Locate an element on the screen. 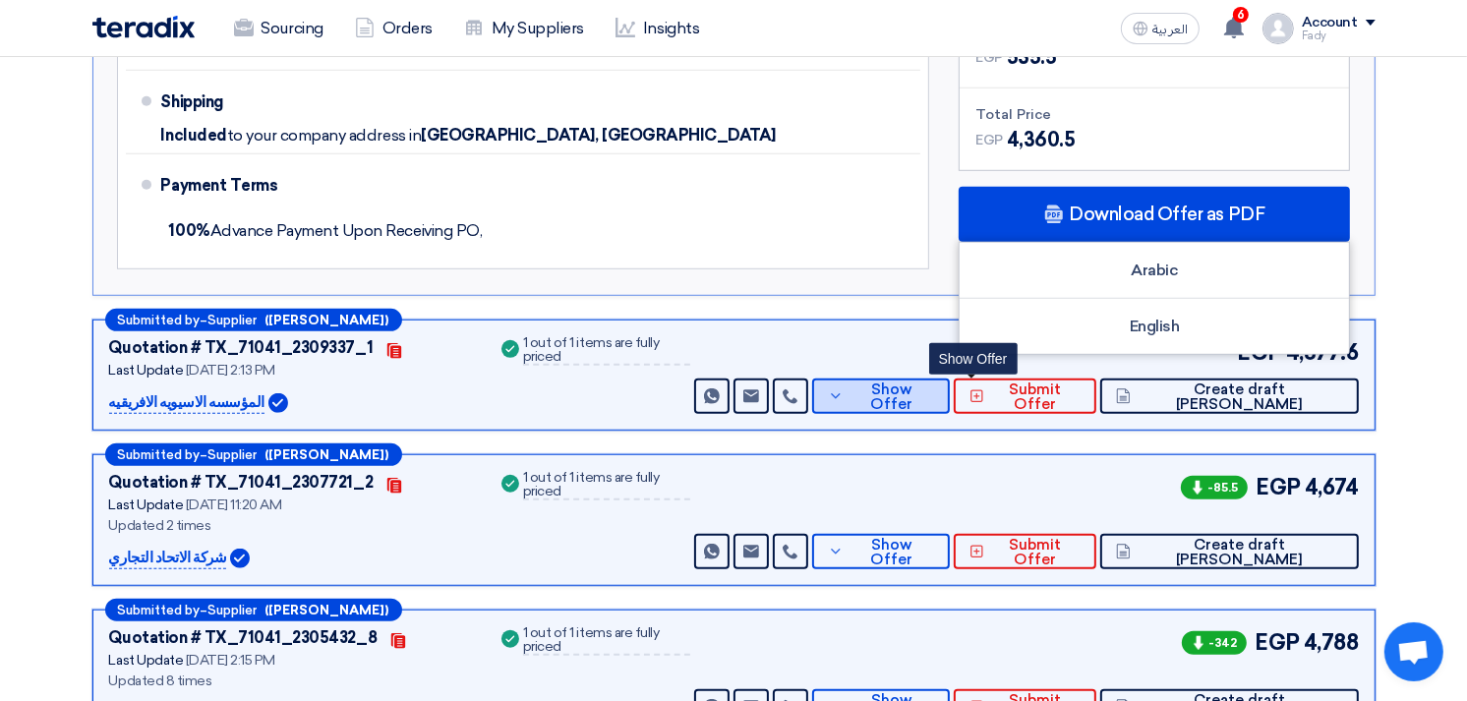 The image size is (1467, 701). span: -85.5 is located at coordinates (1214, 488).